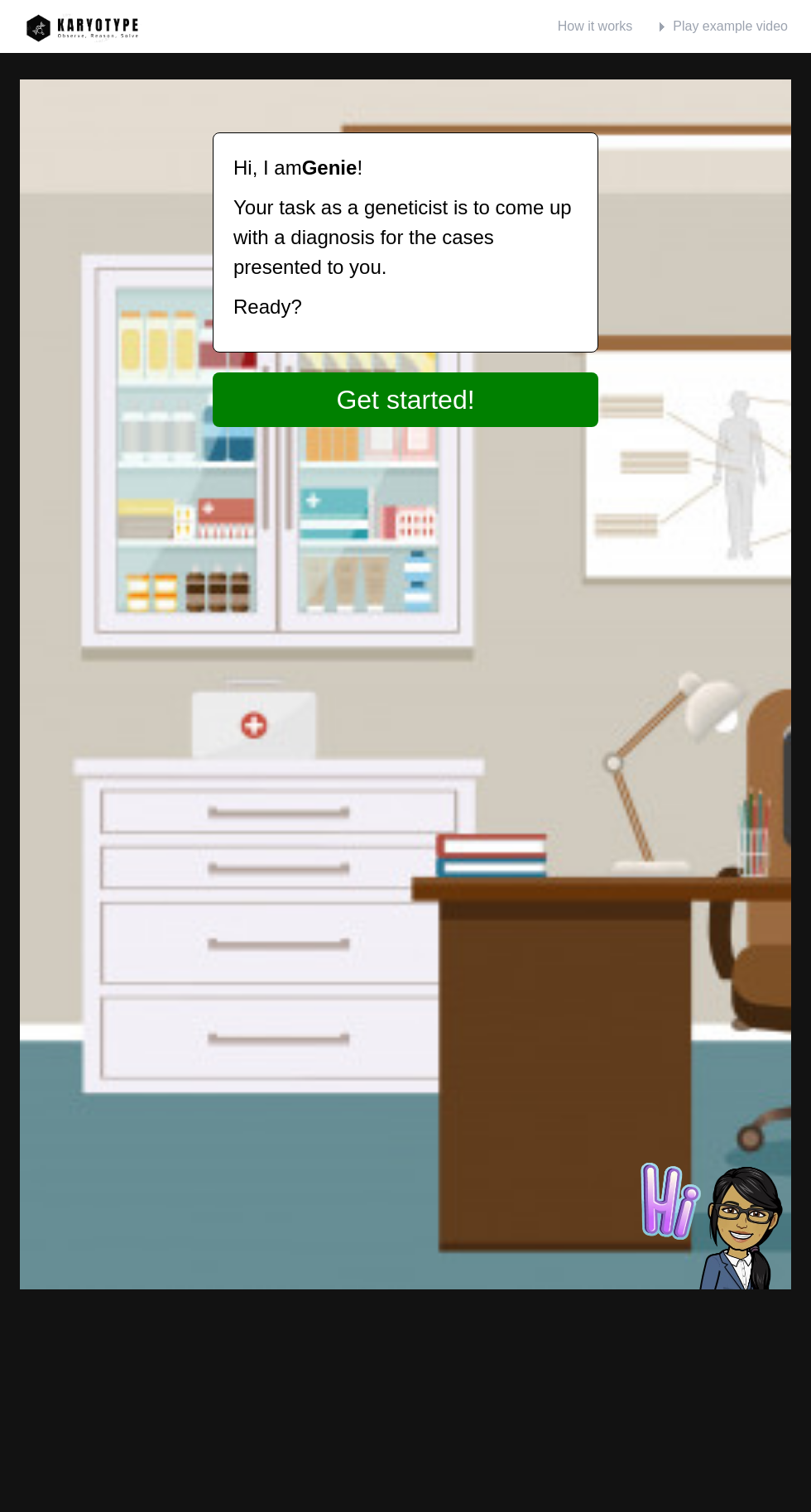 Image resolution: width=811 pixels, height=1512 pixels. What do you see at coordinates (406, 243) in the screenshot?
I see `p: Your task as a geneticist is to come up with a diagnosis for the cases presented to you.` at bounding box center [406, 243].